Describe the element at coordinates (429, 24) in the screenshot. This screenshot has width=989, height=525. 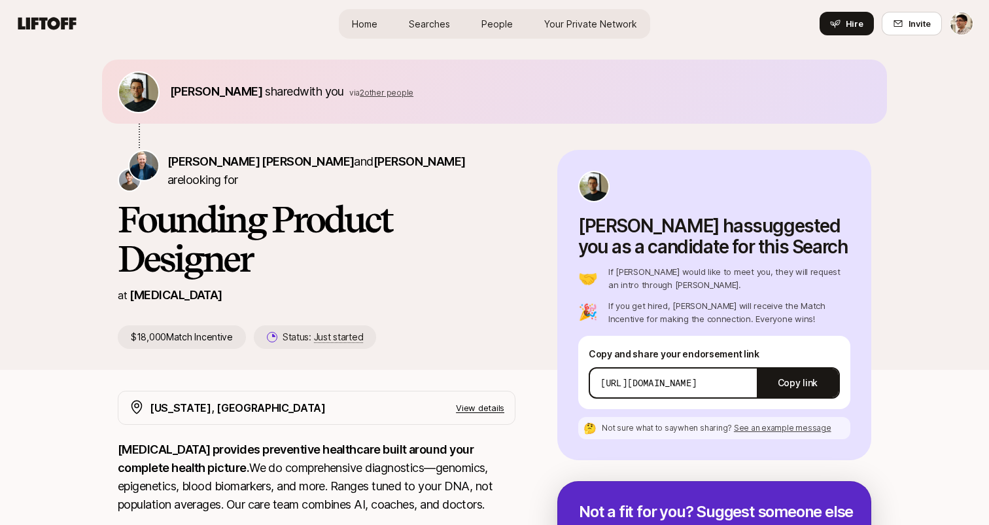
I see `span: Searches` at that location.